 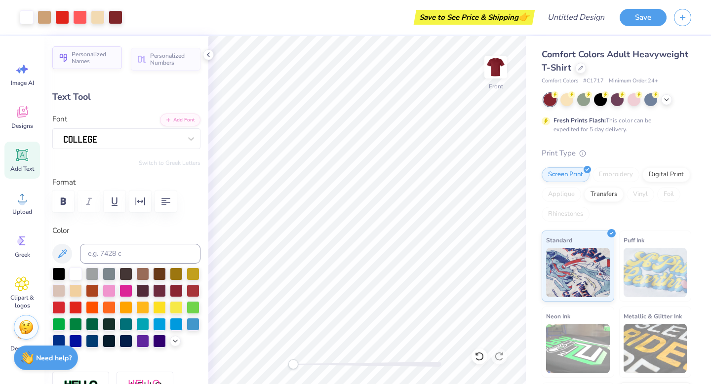 What do you see at coordinates (94, 58) in the screenshot?
I see `span: Personalized Names` at bounding box center [94, 58].